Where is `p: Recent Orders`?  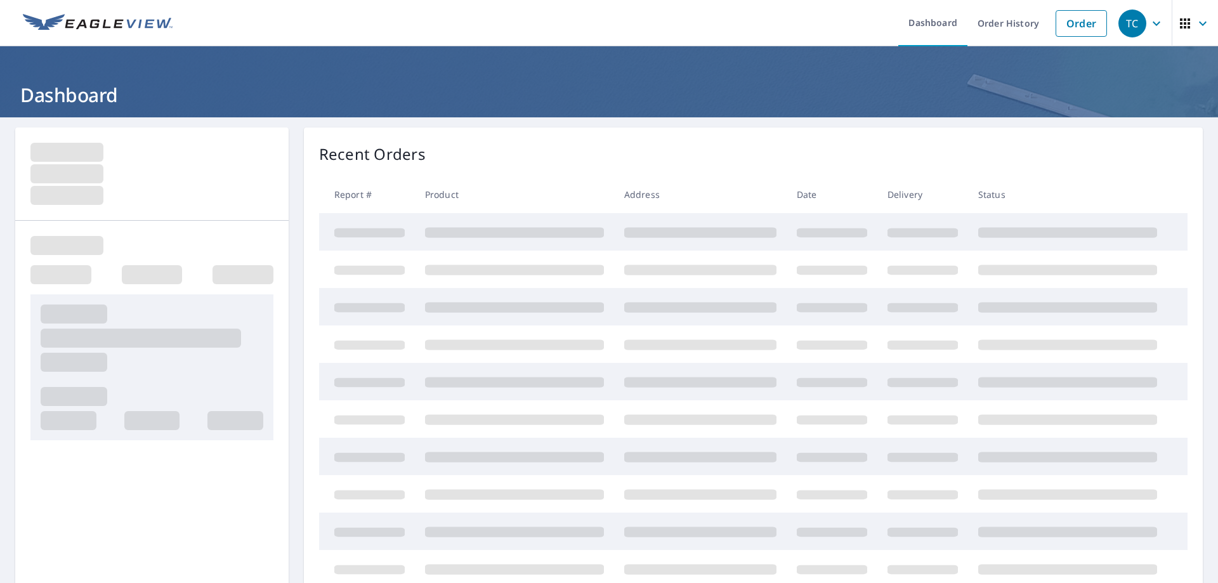
p: Recent Orders is located at coordinates (372, 154).